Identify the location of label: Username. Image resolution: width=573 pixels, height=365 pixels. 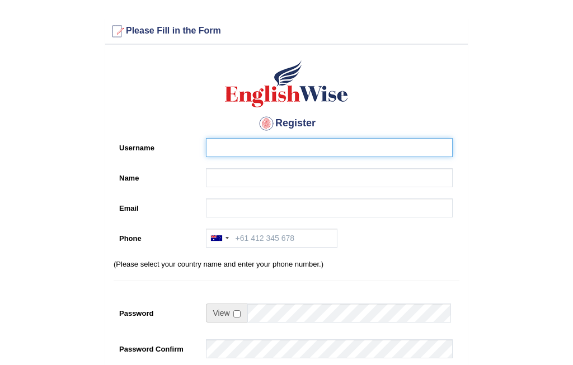
(157, 145).